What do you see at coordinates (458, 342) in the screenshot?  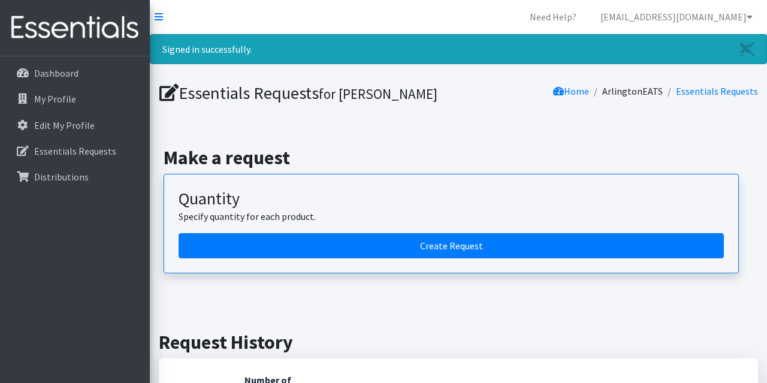 I see `h2: Request History` at bounding box center [458, 342].